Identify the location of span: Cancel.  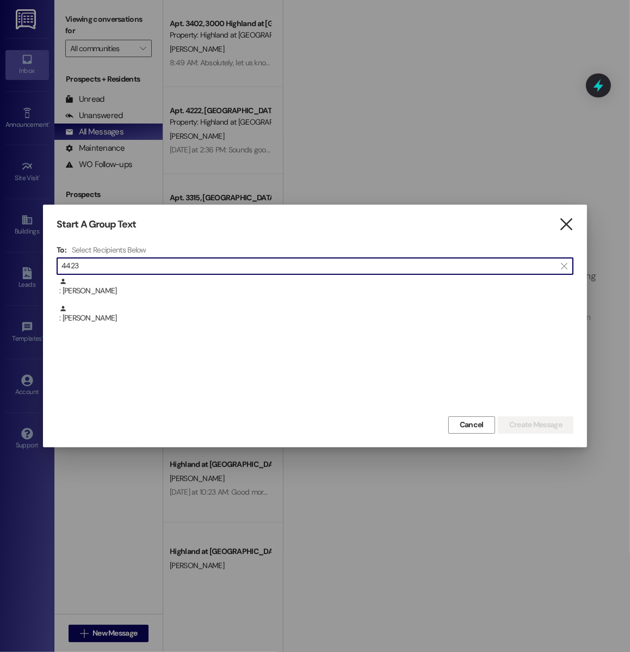
(472, 425).